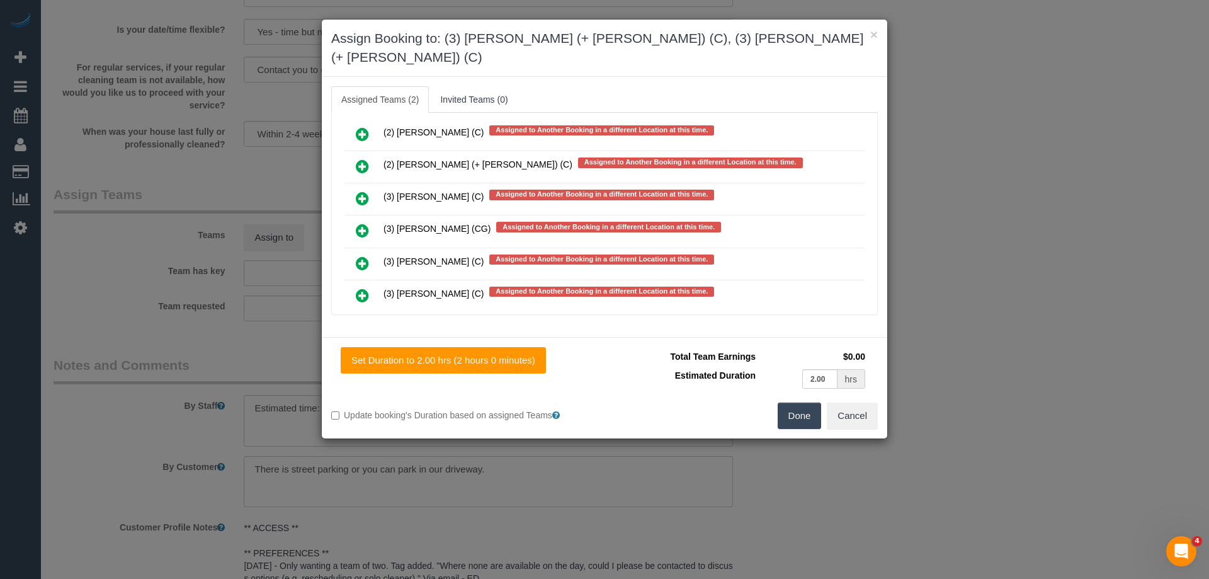 Image resolution: width=1209 pixels, height=579 pixels. Describe the element at coordinates (716, 375) in the screenshot. I see `span: Estimated Duration` at that location.